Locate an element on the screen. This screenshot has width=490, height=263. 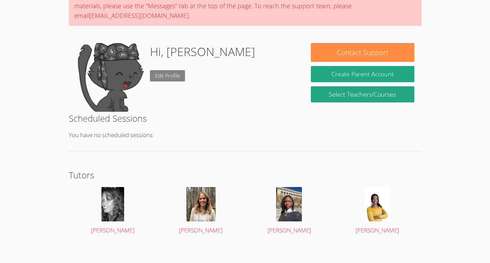
img: default.png is located at coordinates (110, 77).